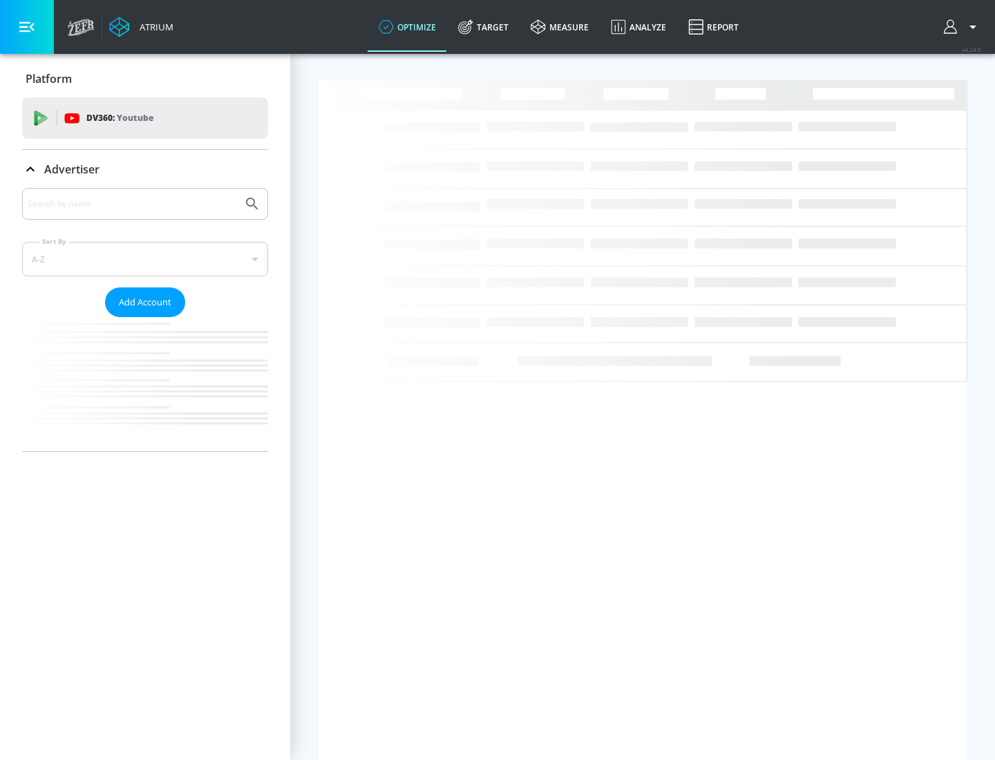  I want to click on label: Sort By, so click(54, 241).